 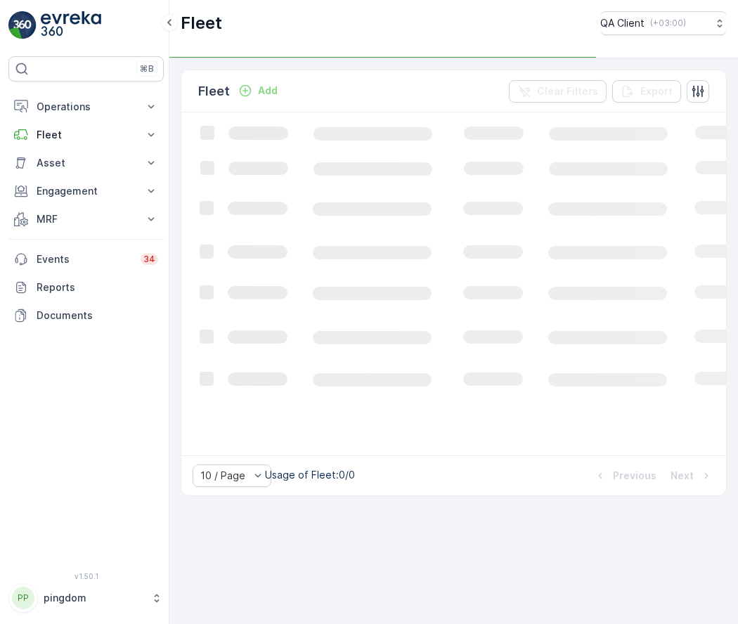 I want to click on p: Operations, so click(x=86, y=107).